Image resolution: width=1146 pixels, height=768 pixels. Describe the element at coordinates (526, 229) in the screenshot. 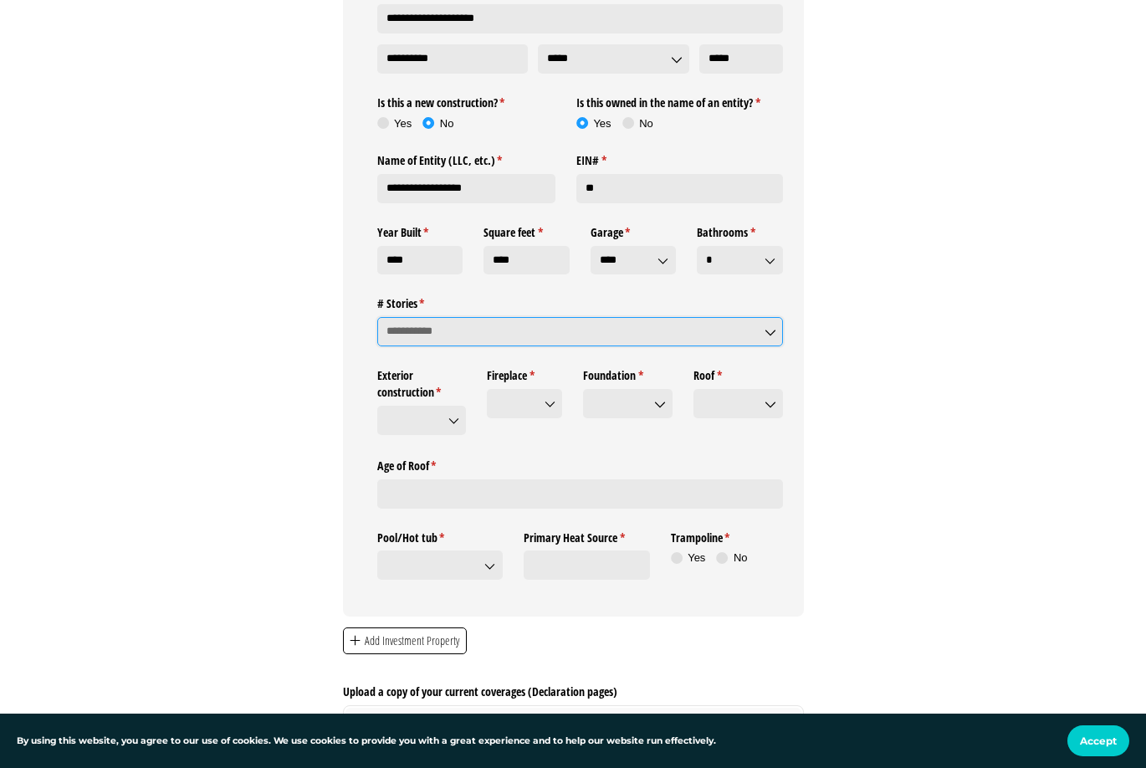

I see `label: Square feet` at that location.